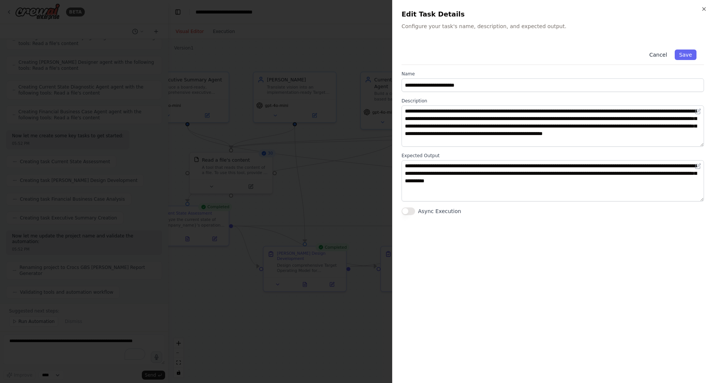 The height and width of the screenshot is (383, 713). What do you see at coordinates (686, 55) in the screenshot?
I see `button: Save` at bounding box center [686, 55].